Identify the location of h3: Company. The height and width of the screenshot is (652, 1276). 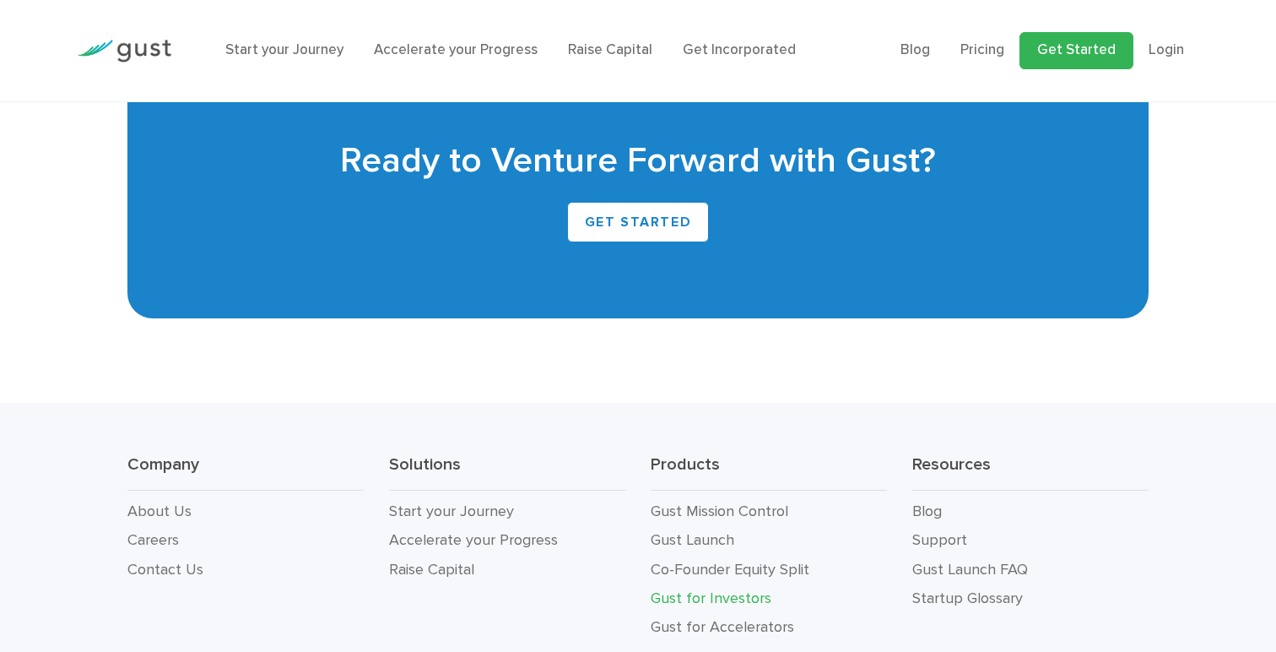
(246, 472).